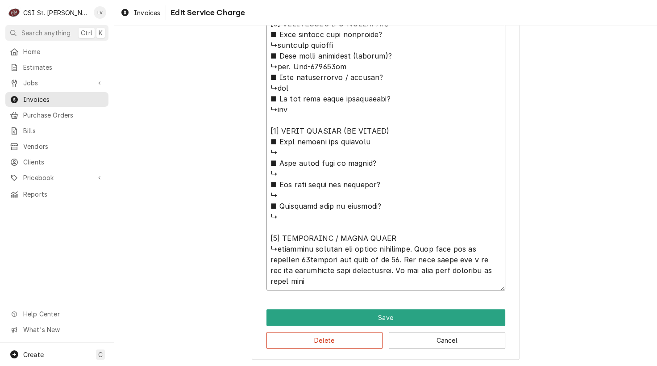 The height and width of the screenshot is (366, 657). What do you see at coordinates (57, 177) in the screenshot?
I see `span: Pricebook` at bounding box center [57, 177].